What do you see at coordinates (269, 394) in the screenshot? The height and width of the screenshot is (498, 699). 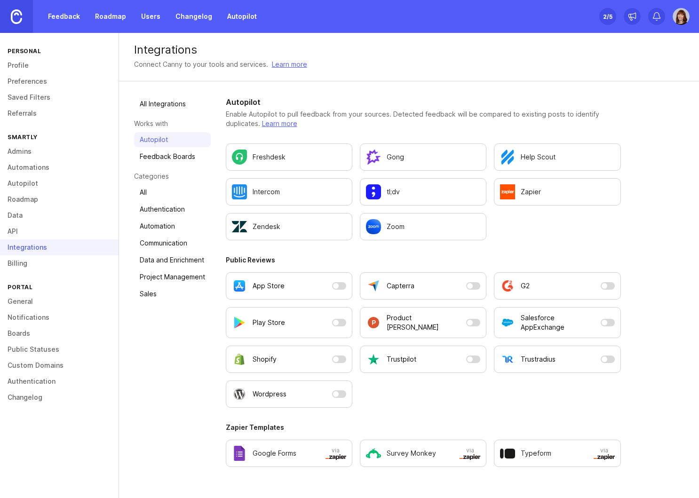 I see `p: Wordpress` at bounding box center [269, 394].